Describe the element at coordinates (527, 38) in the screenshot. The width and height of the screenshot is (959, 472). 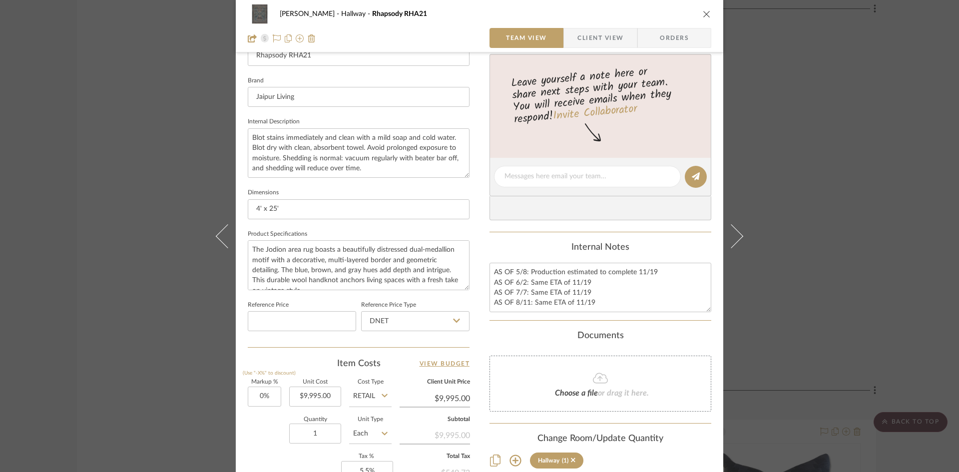
I see `span: Team View` at that location.